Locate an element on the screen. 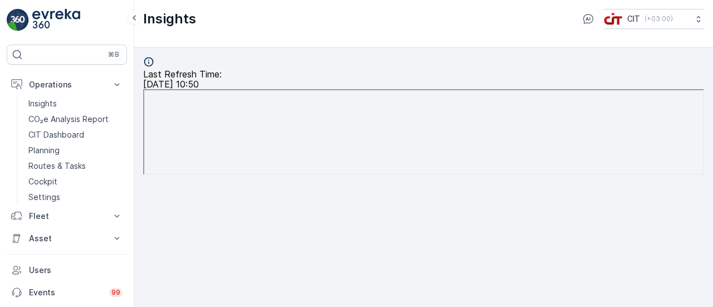 The width and height of the screenshot is (713, 307). p: ⌘B is located at coordinates (114, 55).